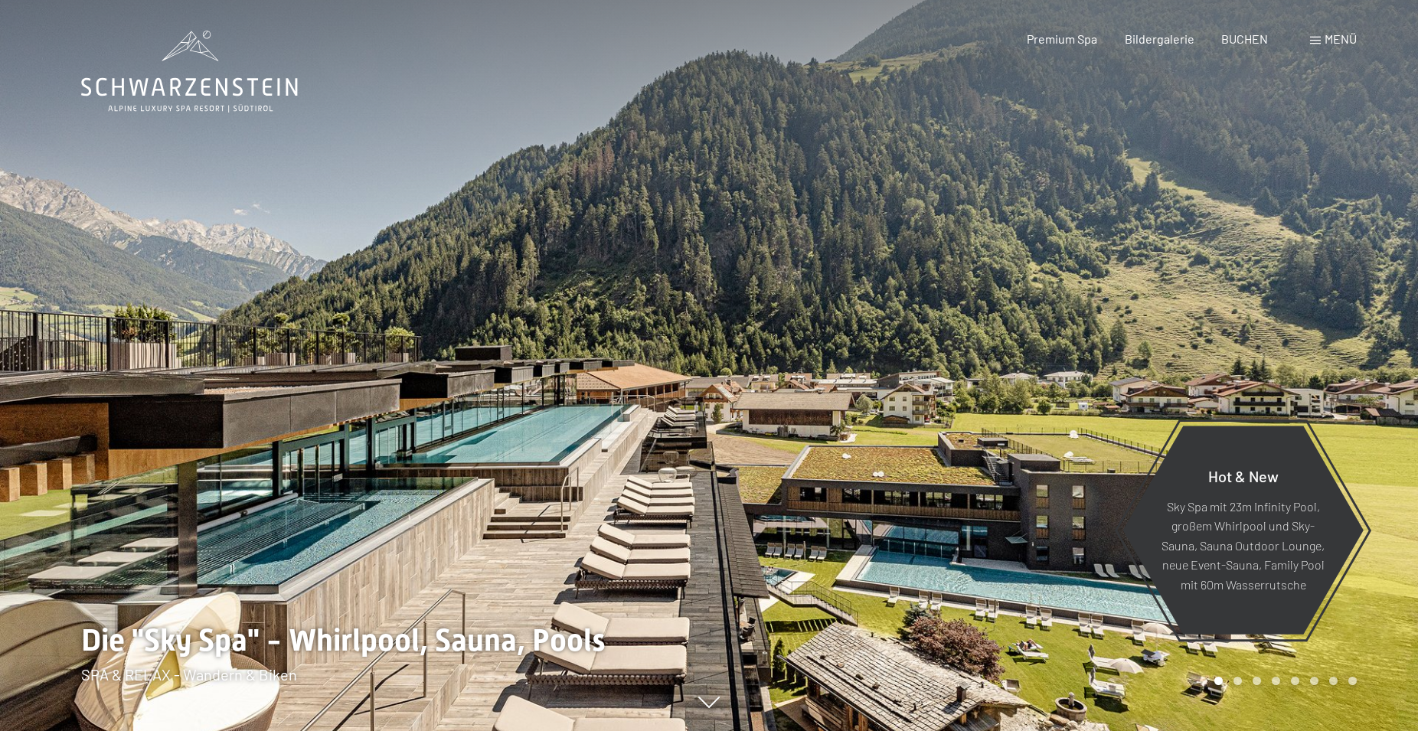 The image size is (1418, 731). I want to click on a: BUCHEN, so click(1245, 38).